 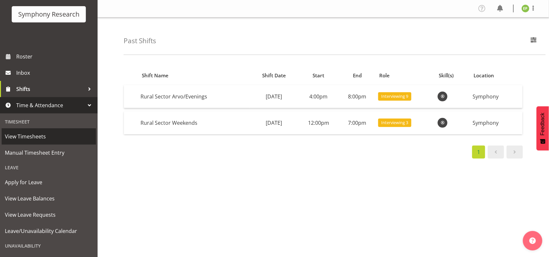 What do you see at coordinates (395, 123) in the screenshot?
I see `span: Interviewing 3` at bounding box center [395, 123].